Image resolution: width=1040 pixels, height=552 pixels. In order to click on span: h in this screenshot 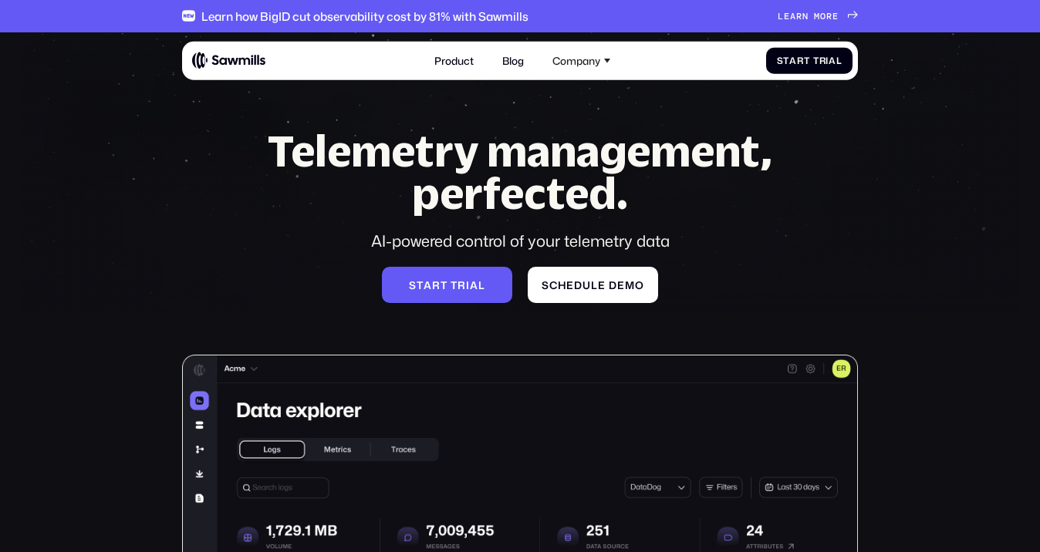, I will do `click(562, 285)`.